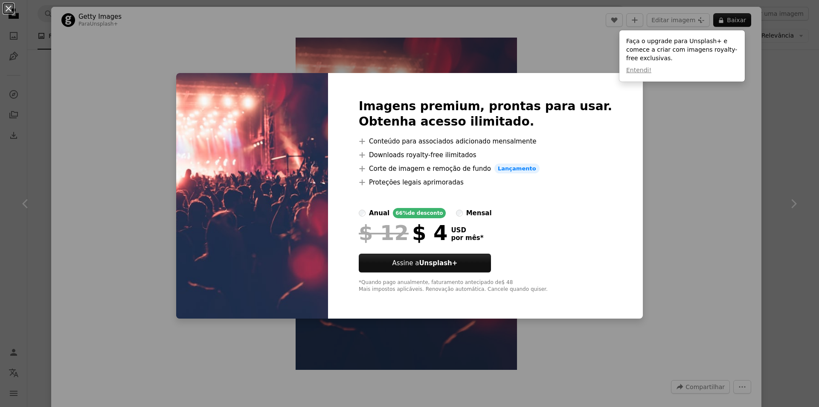 The image size is (819, 407). What do you see at coordinates (460, 213) in the screenshot?
I see `input: mensal` at bounding box center [460, 213].